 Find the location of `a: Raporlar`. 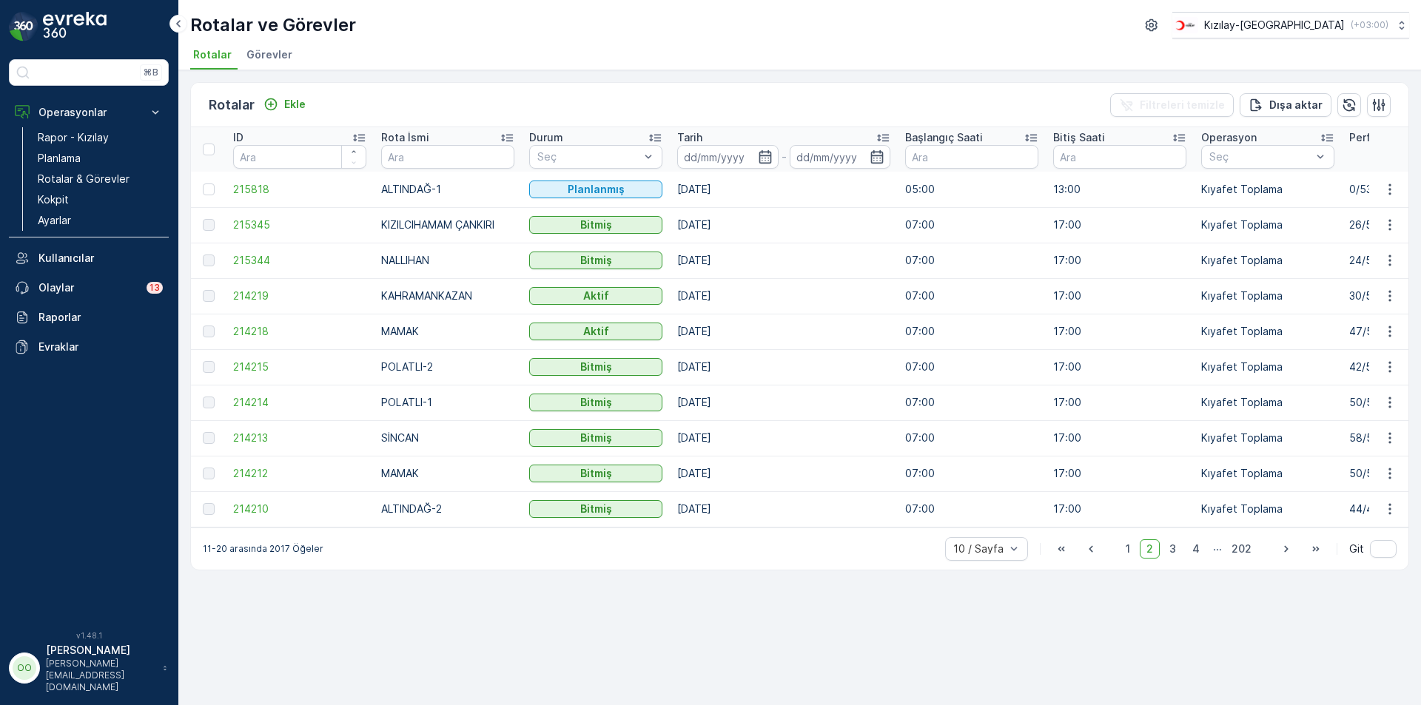

a: Raporlar is located at coordinates (89, 317).